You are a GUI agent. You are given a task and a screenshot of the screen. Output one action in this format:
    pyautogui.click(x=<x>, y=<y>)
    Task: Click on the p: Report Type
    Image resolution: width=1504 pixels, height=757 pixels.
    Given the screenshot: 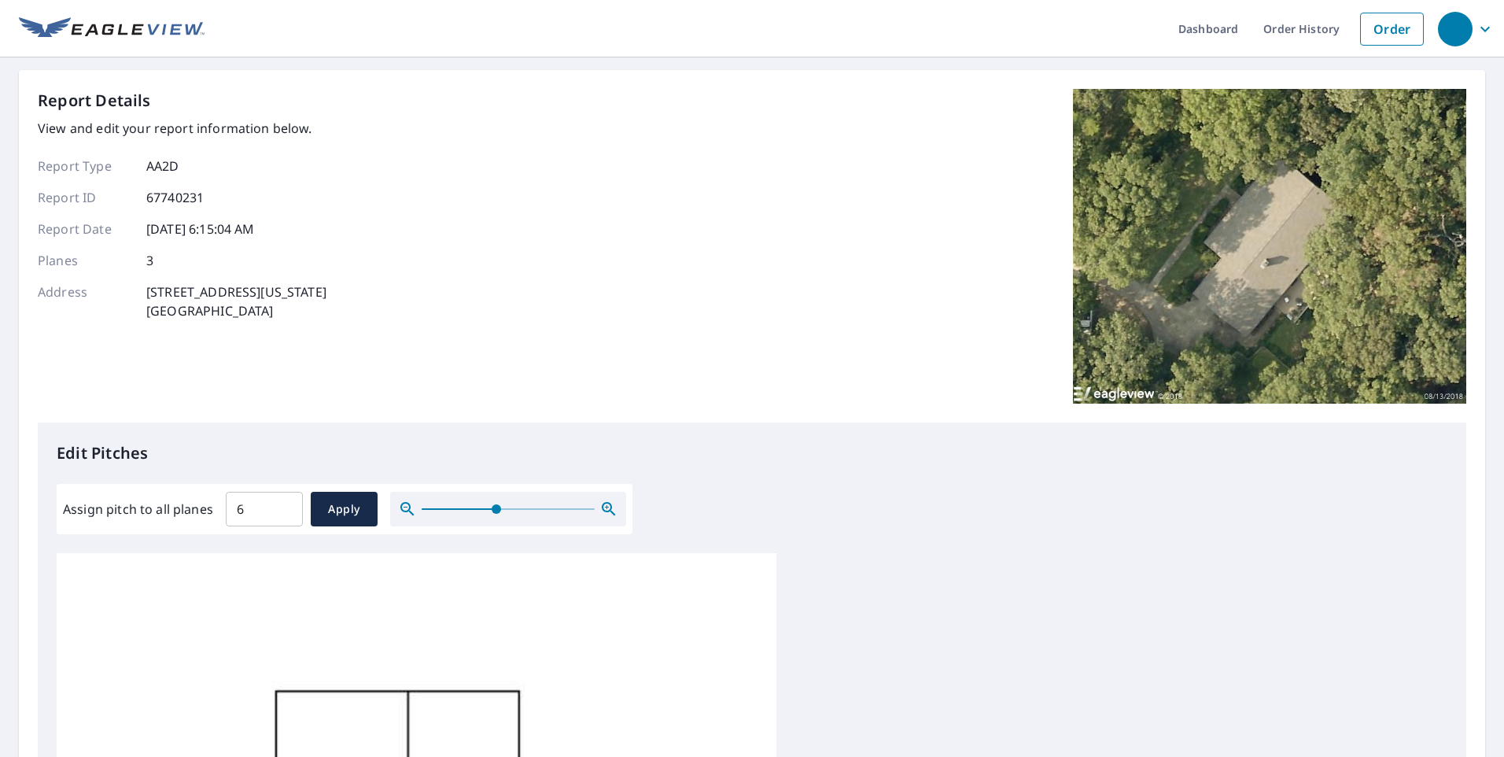 What is the action you would take?
    pyautogui.click(x=85, y=166)
    